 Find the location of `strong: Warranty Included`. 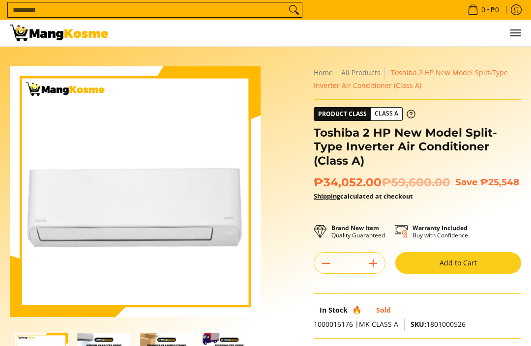

strong: Warranty Included is located at coordinates (440, 228).